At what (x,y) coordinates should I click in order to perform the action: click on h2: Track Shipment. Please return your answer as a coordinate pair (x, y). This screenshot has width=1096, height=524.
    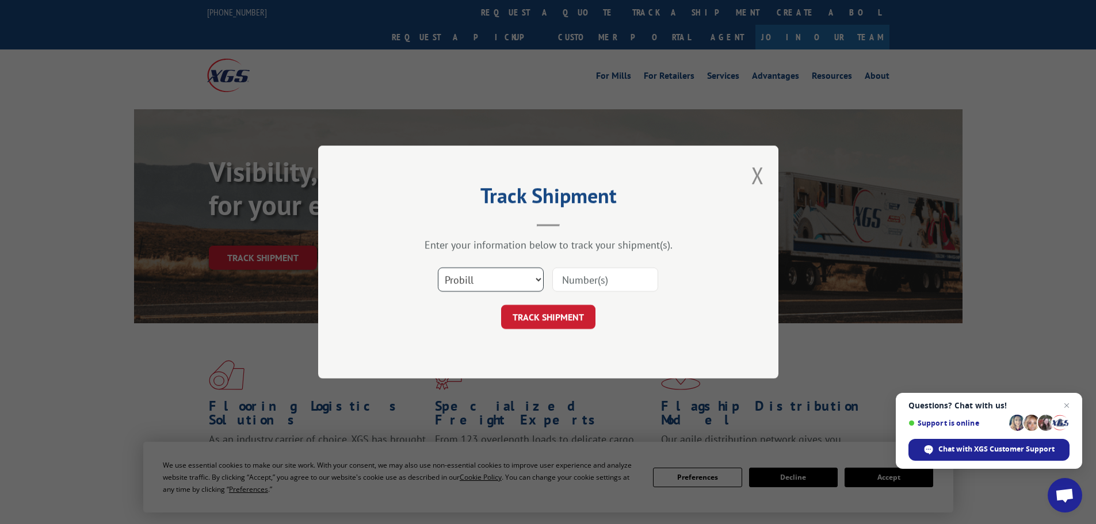
    Looking at the image, I should click on (548, 199).